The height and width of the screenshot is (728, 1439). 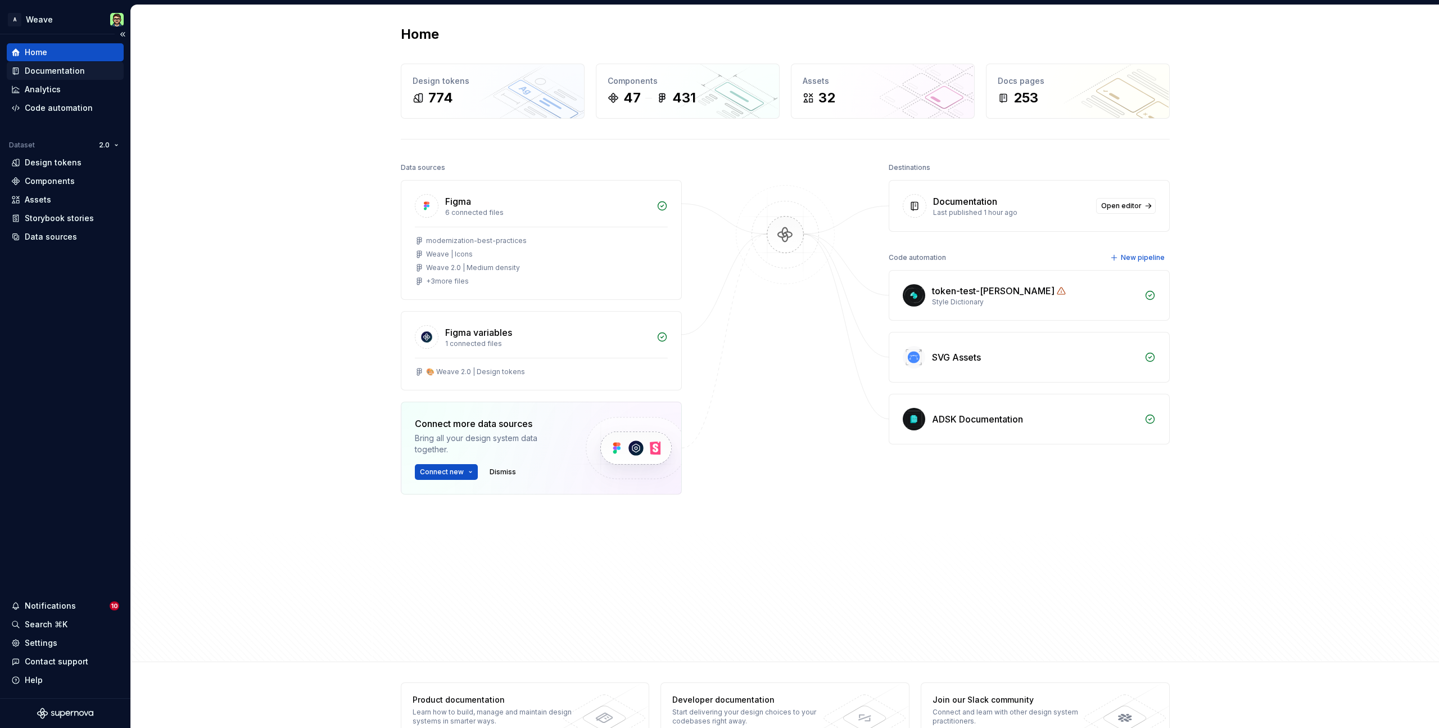 I want to click on a: Storybook stories, so click(x=65, y=218).